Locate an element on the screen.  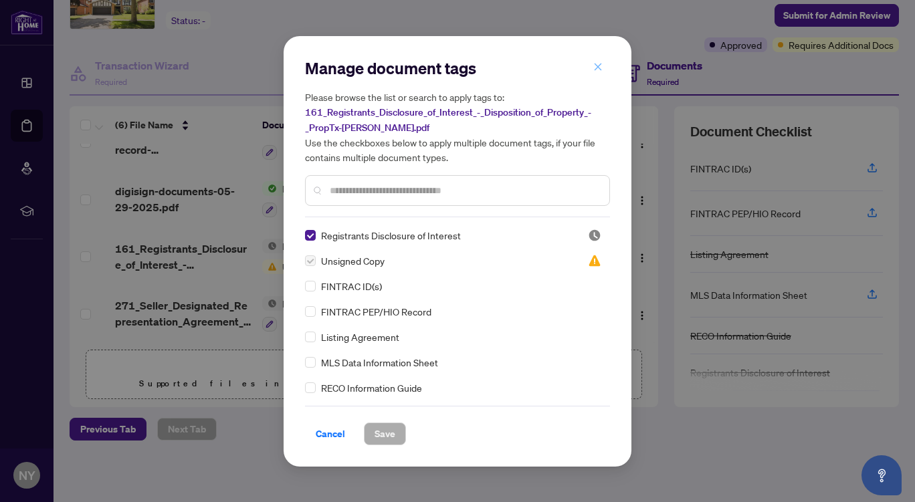
span: Unsigned Copy is located at coordinates (353, 261).